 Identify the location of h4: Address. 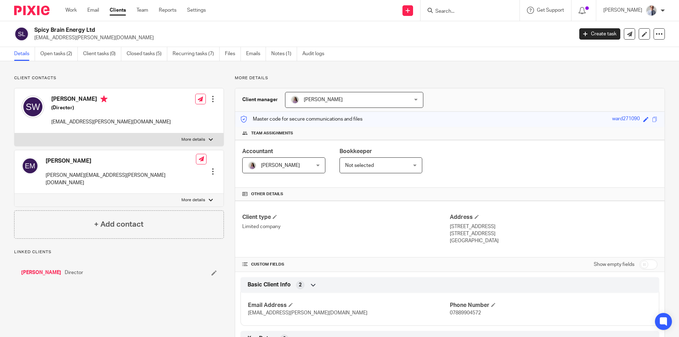
(554, 217).